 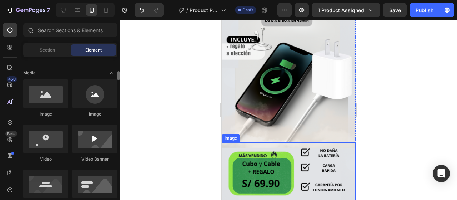 I want to click on button: Save, so click(x=395, y=10).